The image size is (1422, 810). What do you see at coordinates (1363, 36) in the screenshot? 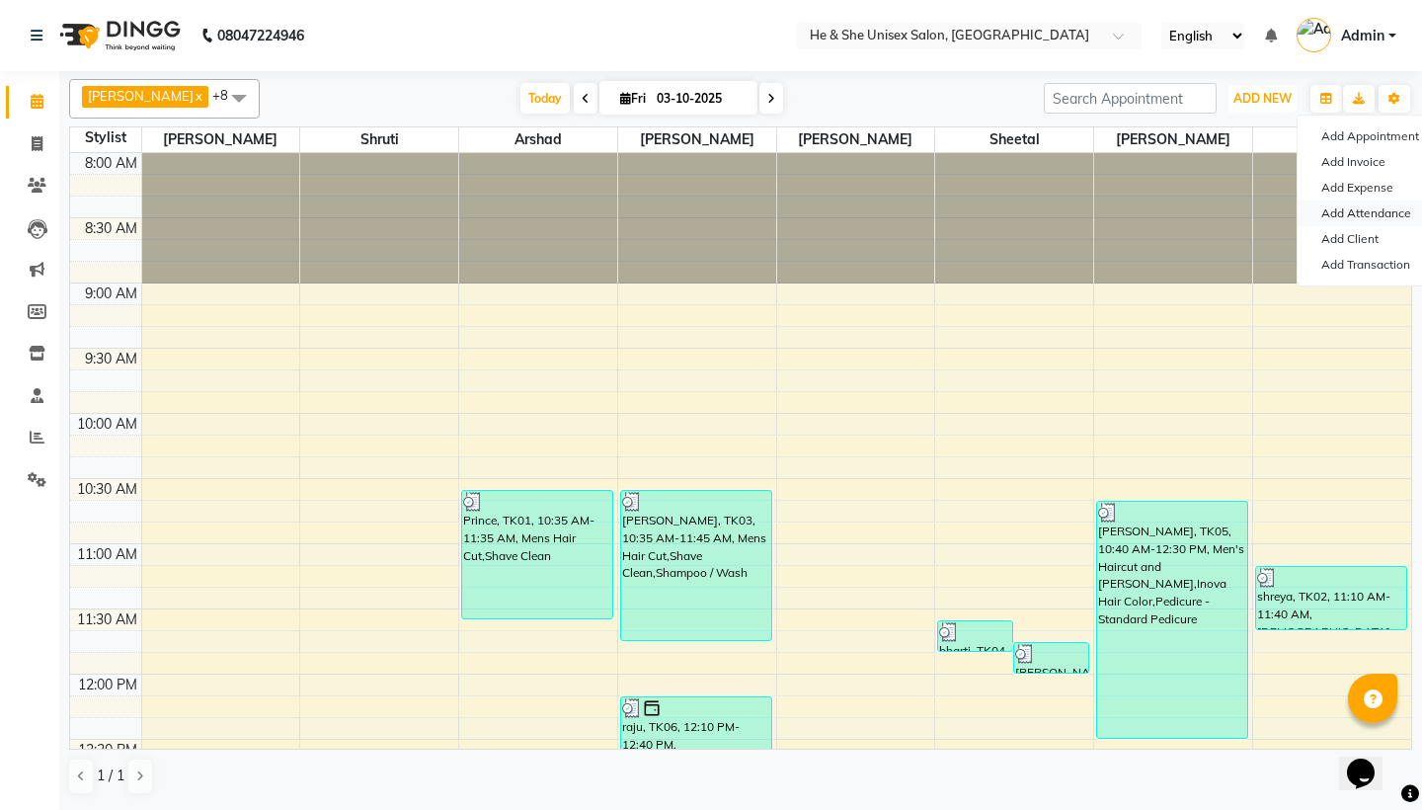
I see `span: Admin` at bounding box center [1363, 36].